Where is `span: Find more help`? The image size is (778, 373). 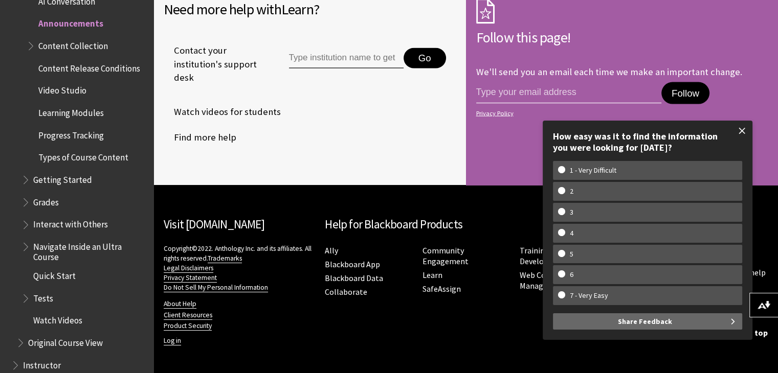 span: Find more help is located at coordinates (200, 138).